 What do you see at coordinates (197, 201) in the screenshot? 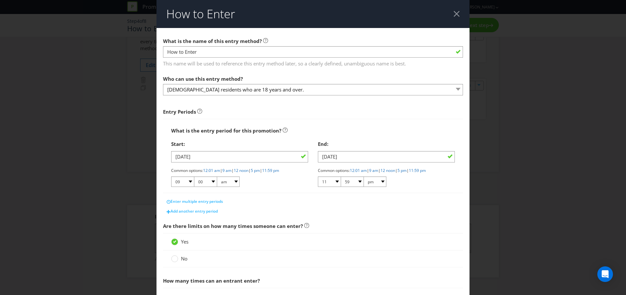
I see `span: Enter multiple entry periods` at bounding box center [197, 201].